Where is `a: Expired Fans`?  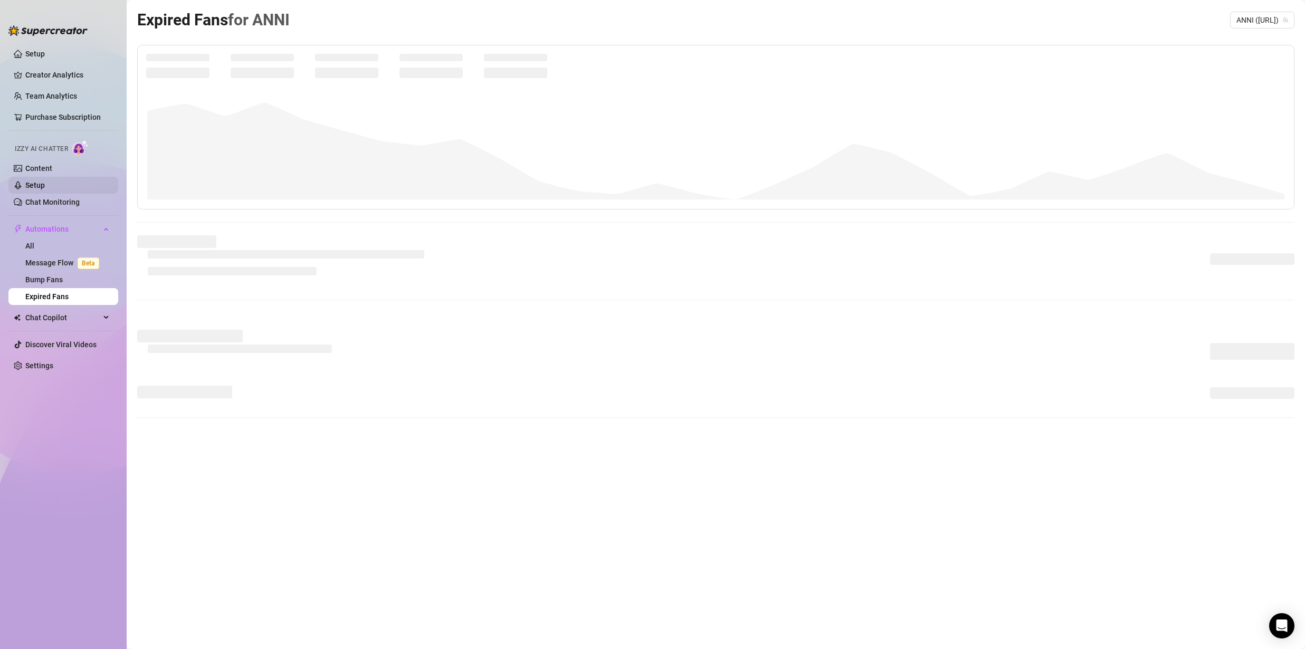 a: Expired Fans is located at coordinates (47, 297).